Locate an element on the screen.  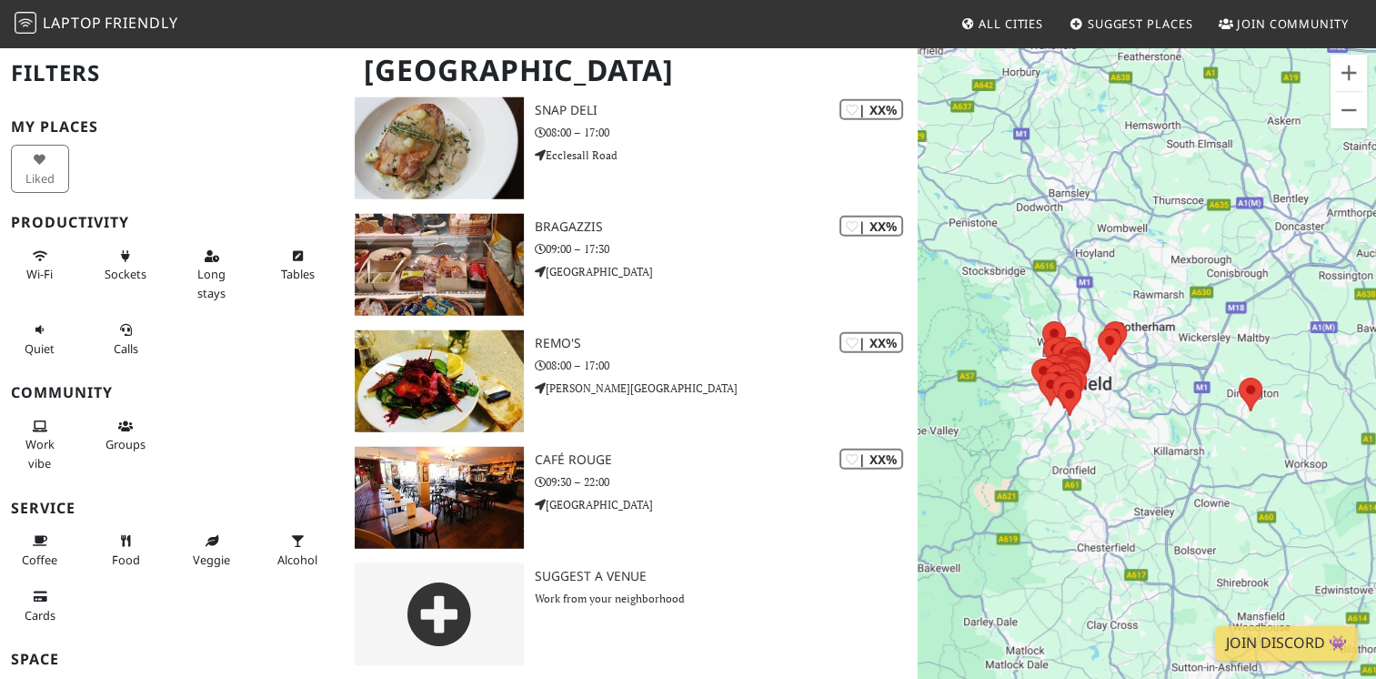
span: Veggie is located at coordinates (211, 559).